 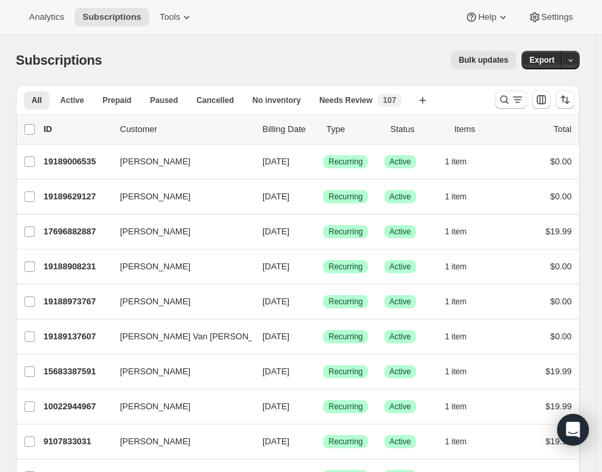 What do you see at coordinates (307, 129) in the screenshot?
I see `div: IDCustomerBilling DateTypeStatusItemsTotal` at bounding box center [307, 129].